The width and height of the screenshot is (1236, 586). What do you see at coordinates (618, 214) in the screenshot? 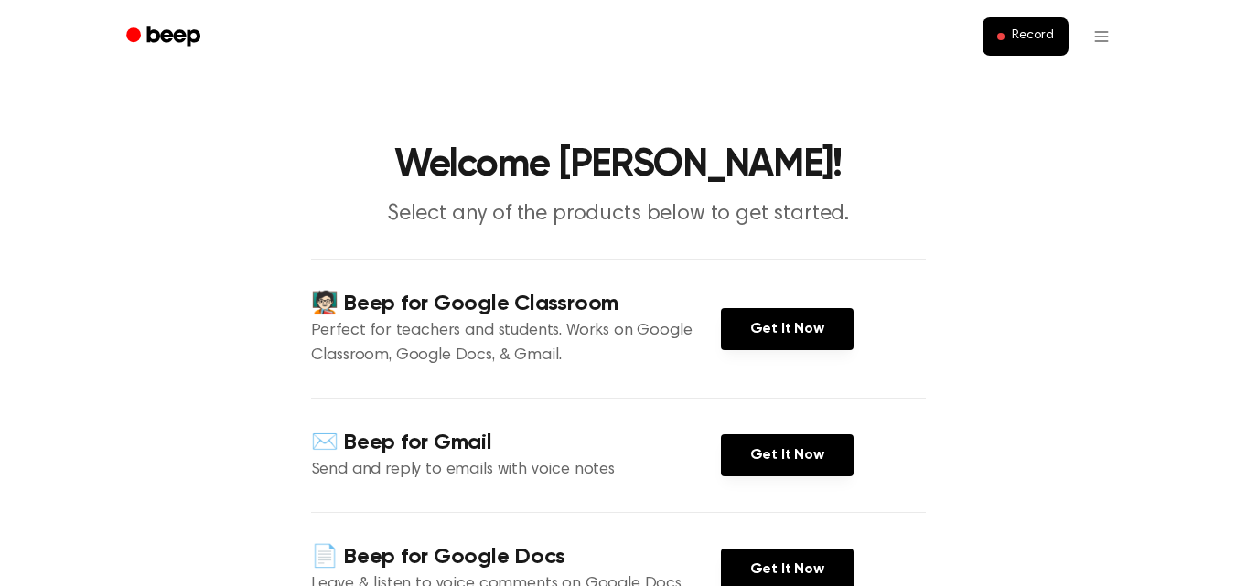
I see `p: Select any of the products below to get started.` at bounding box center [618, 214].